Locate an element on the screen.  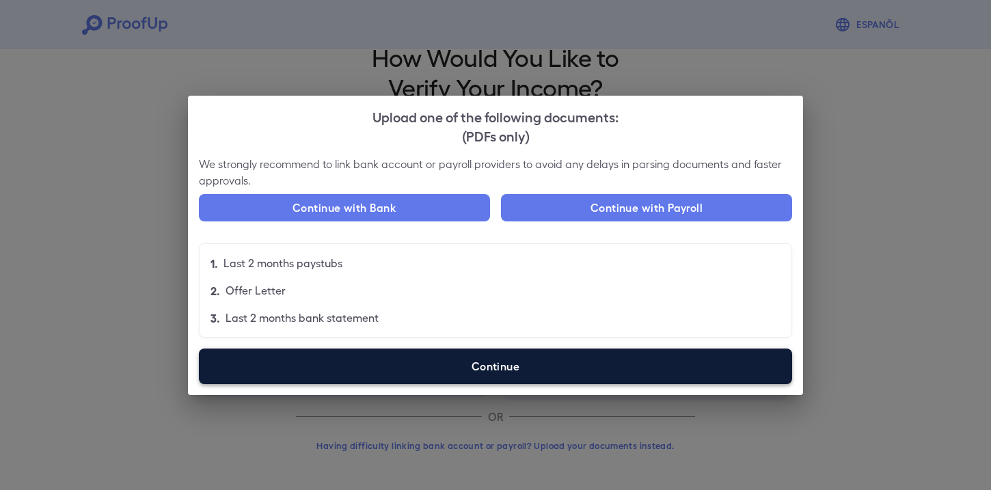
p: We strongly recommend to link bank account or payroll providers to avoid any delays in parsing do... is located at coordinates (495, 172).